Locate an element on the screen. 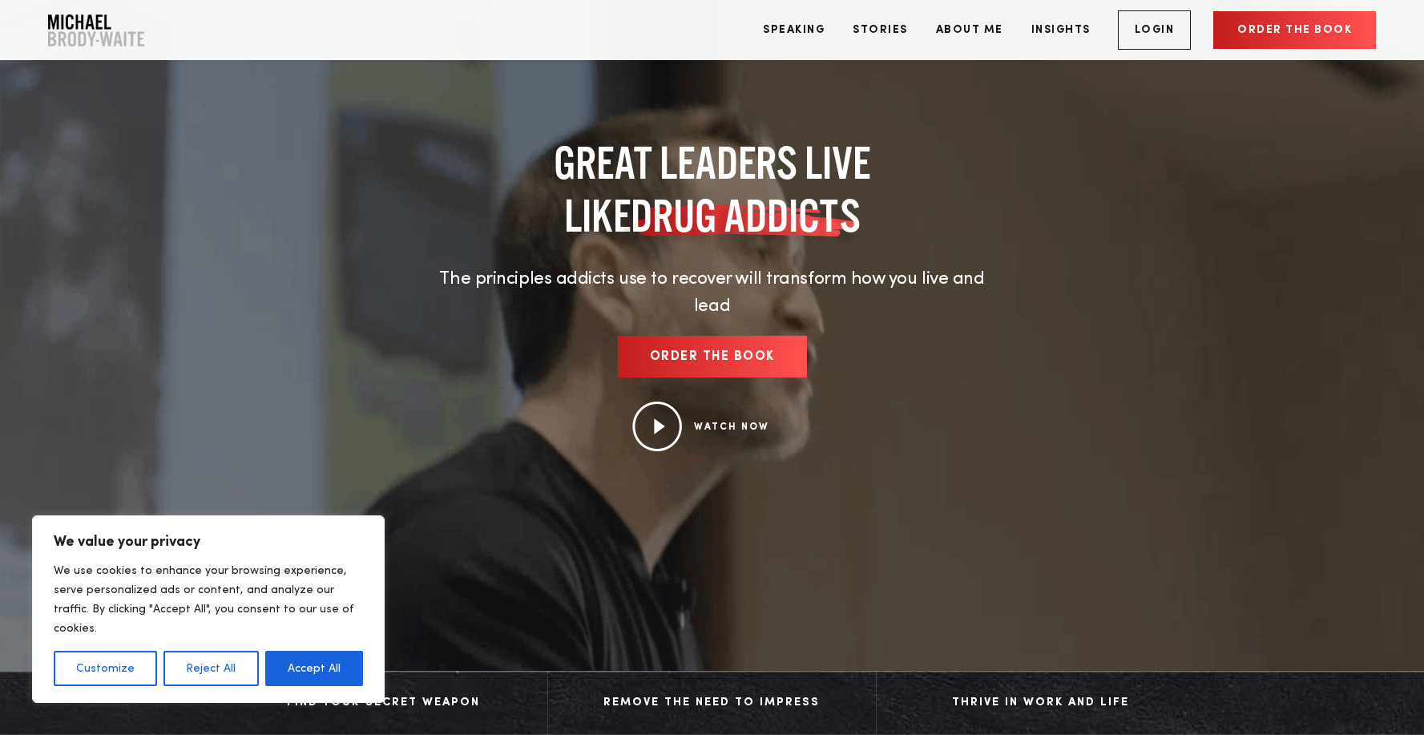 This screenshot has width=1424, height=735. p: We use cookies to enhance your browsing experience, serve personalized ads or content, and analyz... is located at coordinates (208, 600).